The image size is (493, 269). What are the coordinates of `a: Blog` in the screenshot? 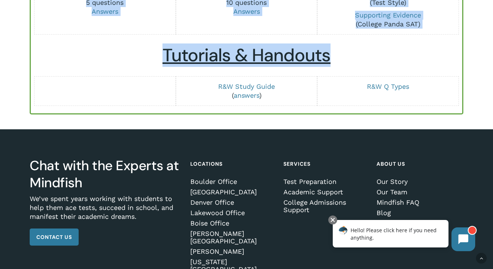 It's located at (419, 213).